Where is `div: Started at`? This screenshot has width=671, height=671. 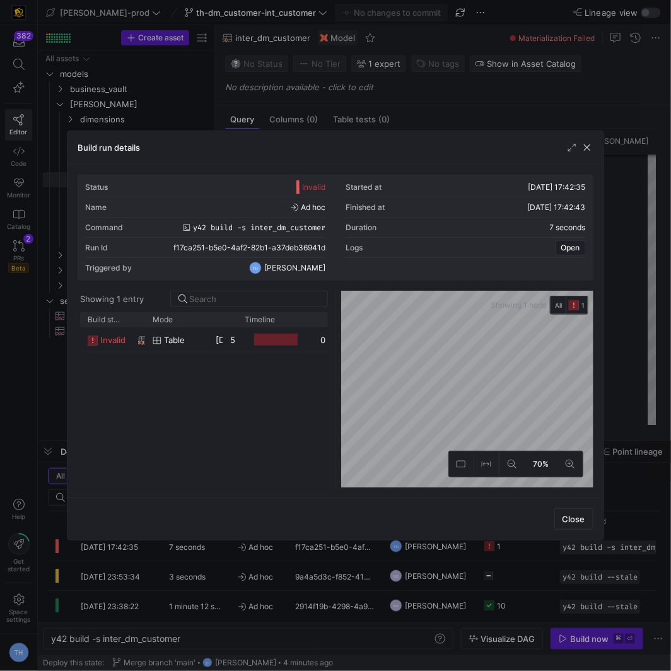
div: Started at is located at coordinates (363, 187).